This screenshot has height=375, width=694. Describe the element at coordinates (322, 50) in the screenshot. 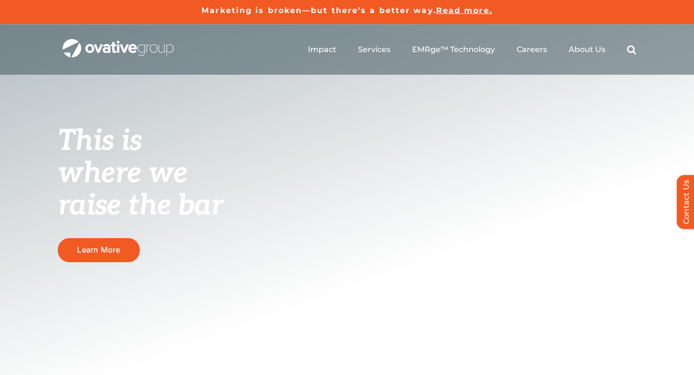

I see `a: Impact` at that location.